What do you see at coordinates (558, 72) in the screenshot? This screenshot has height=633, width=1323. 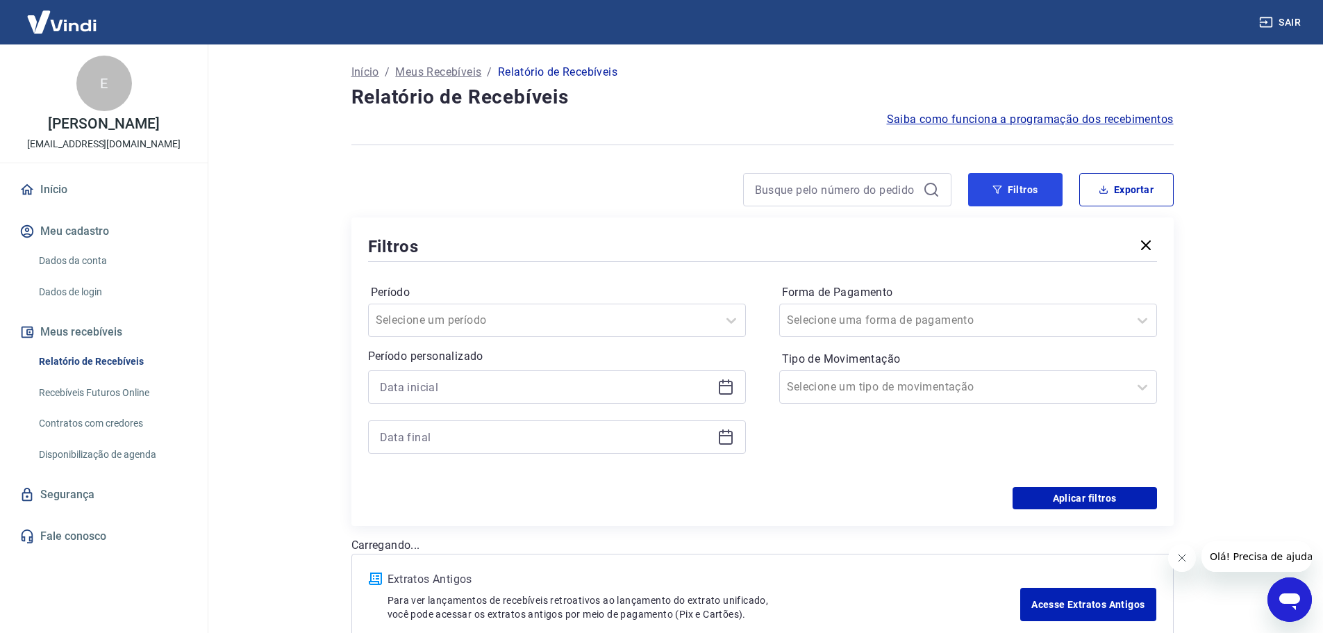 I see `p: Relatório de Recebíveis` at bounding box center [558, 72].